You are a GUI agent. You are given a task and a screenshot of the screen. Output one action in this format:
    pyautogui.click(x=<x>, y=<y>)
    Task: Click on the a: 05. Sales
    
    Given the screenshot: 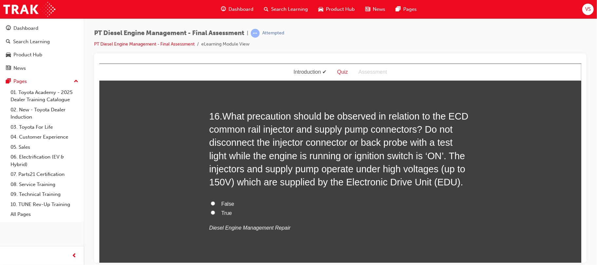 What is the action you would take?
    pyautogui.click(x=44, y=147)
    